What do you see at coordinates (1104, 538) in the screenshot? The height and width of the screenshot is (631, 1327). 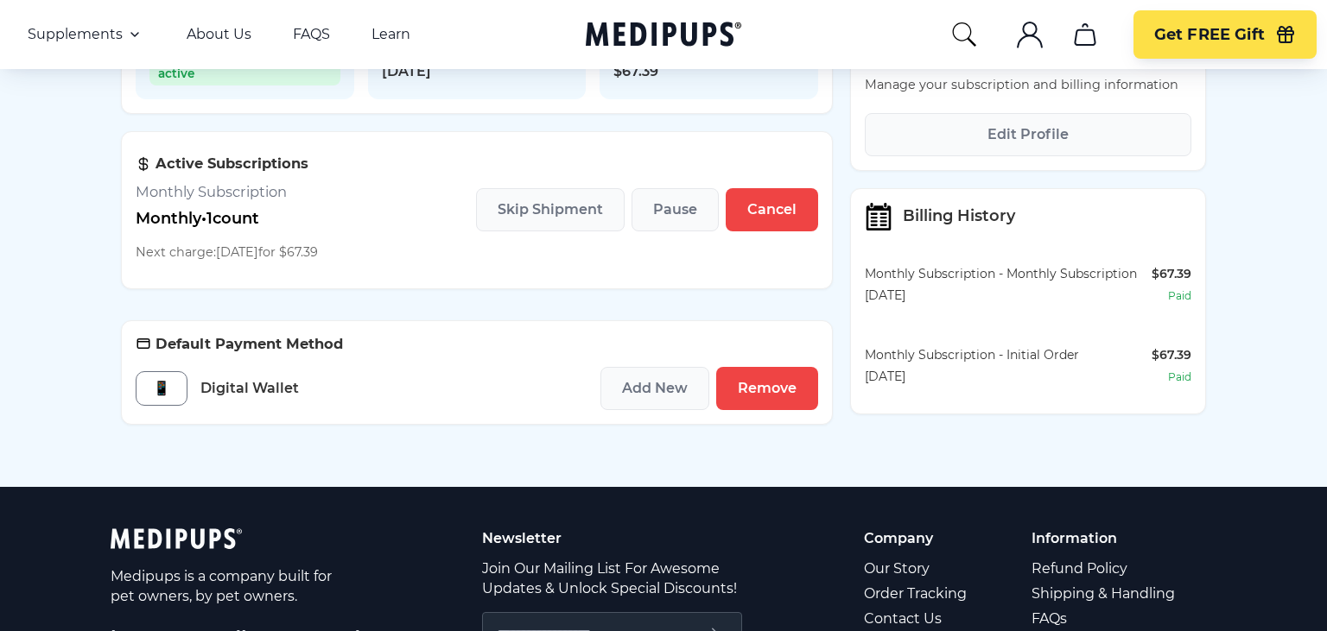 I see `p: Information` at bounding box center [1104, 538].